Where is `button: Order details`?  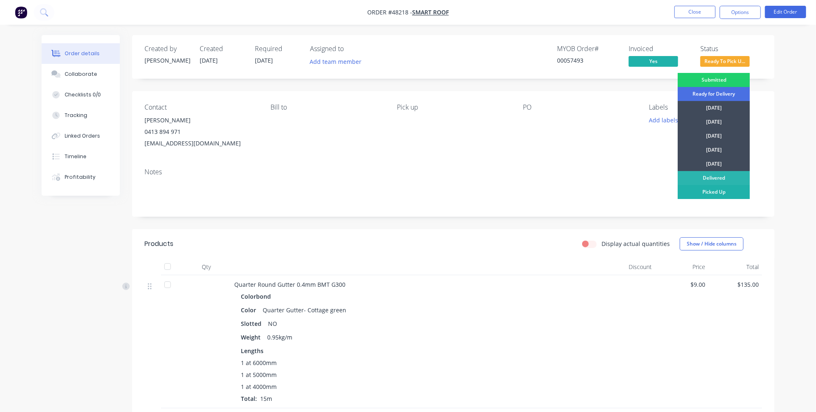 button: Order details is located at coordinates (81, 53).